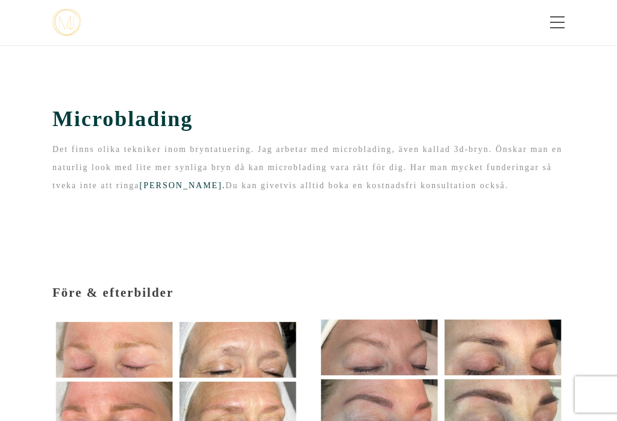  What do you see at coordinates (66, 22) in the screenshot?
I see `img: mjstudio` at bounding box center [66, 22].